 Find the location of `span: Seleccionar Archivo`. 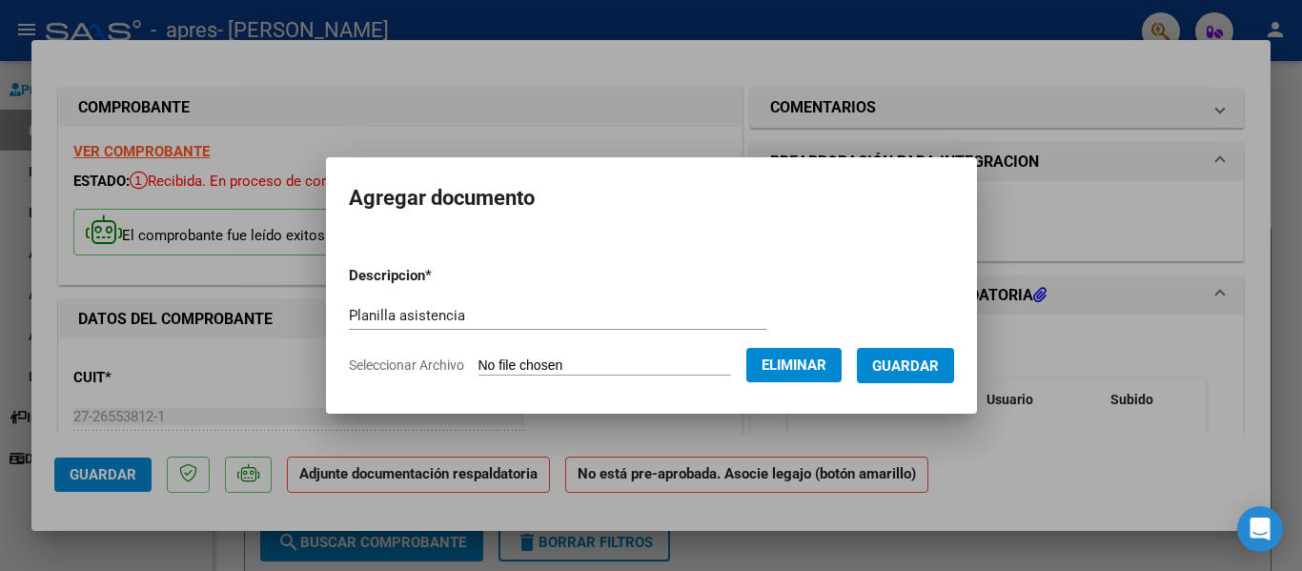

span: Seleccionar Archivo is located at coordinates (406, 365).